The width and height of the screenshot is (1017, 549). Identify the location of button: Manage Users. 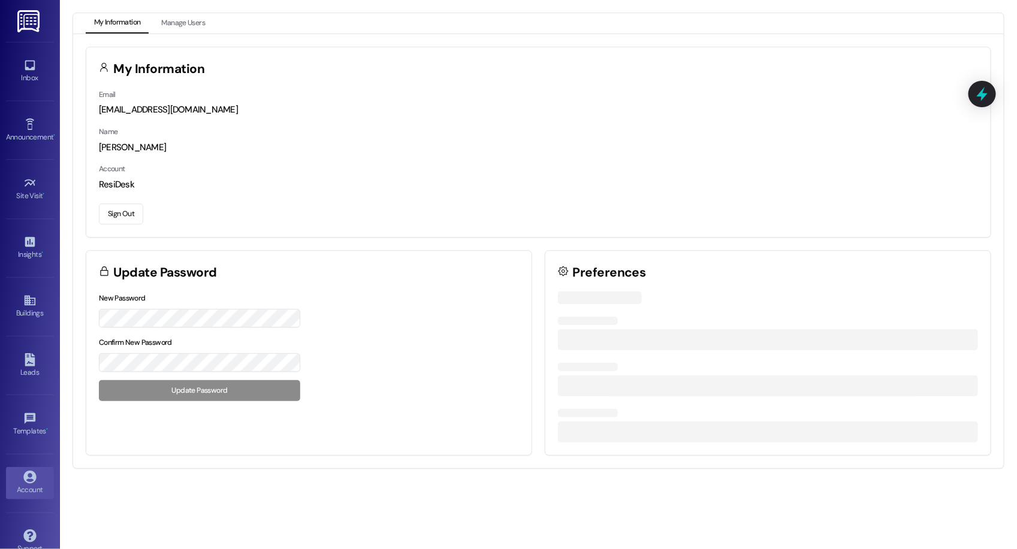
(183, 23).